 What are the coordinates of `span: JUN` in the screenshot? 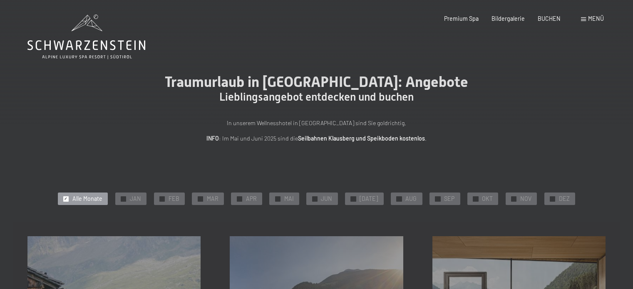 It's located at (326, 199).